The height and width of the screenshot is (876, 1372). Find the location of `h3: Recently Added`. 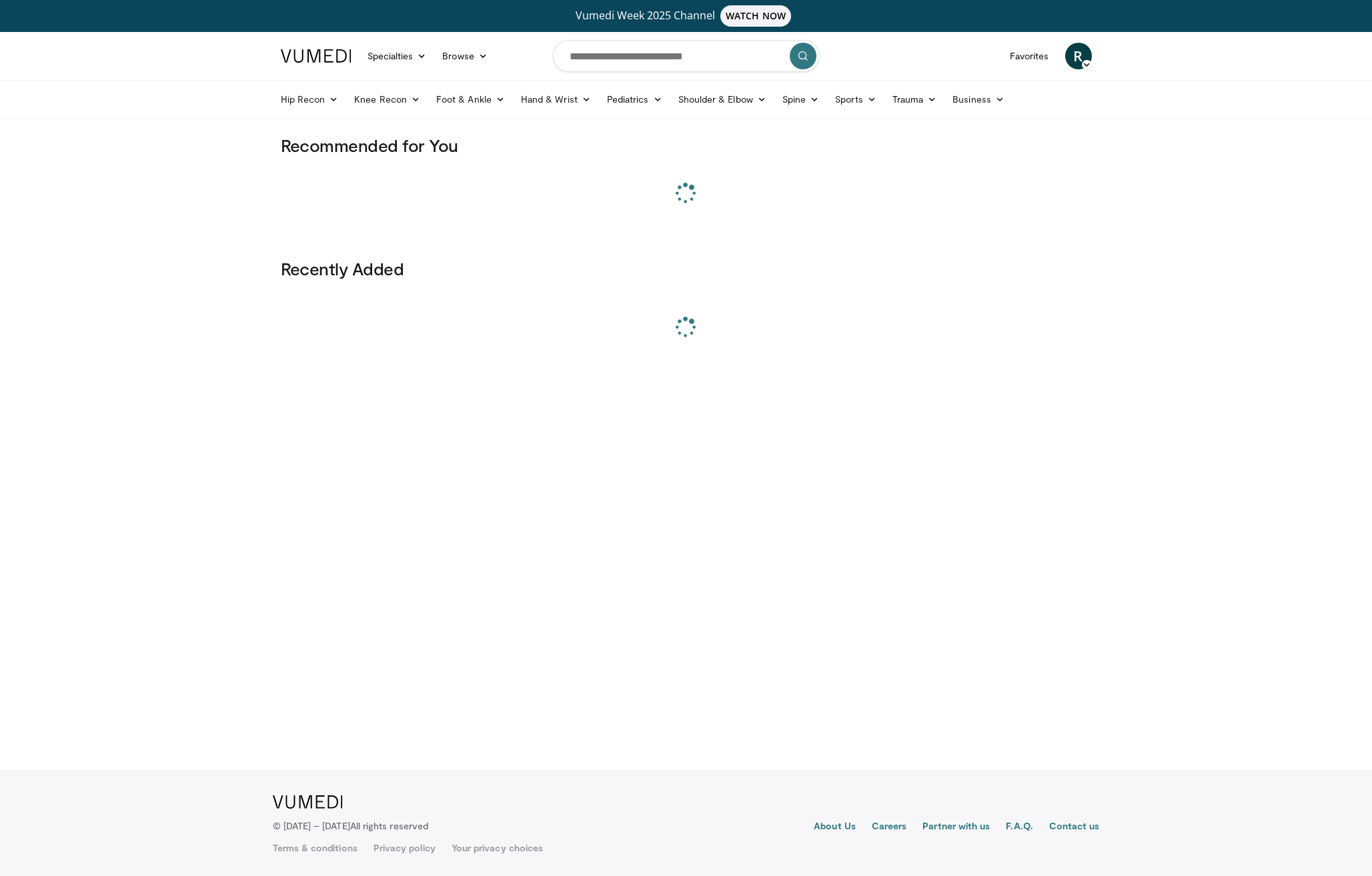

h3: Recently Added is located at coordinates (686, 269).